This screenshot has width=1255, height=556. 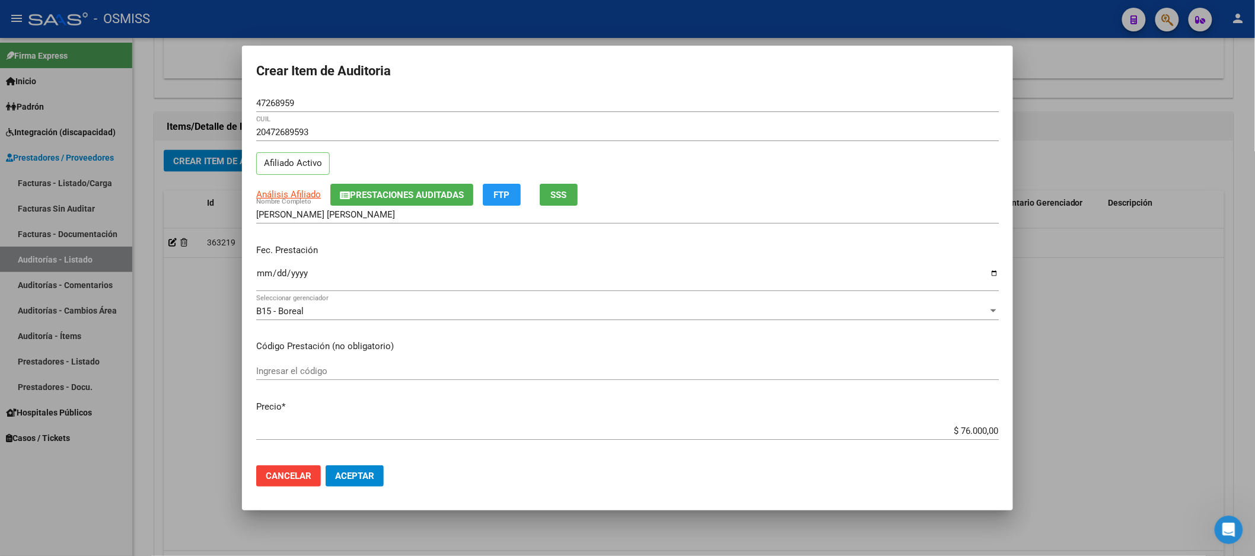 What do you see at coordinates (355, 476) in the screenshot?
I see `button: Aceptar` at bounding box center [355, 476].